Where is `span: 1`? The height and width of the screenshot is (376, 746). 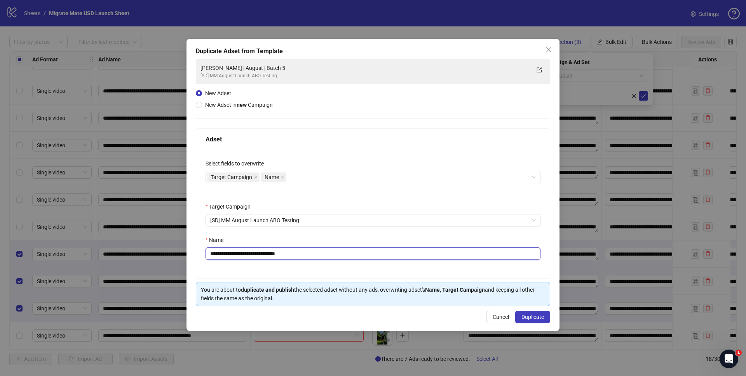
span: 1 is located at coordinates (738, 353).